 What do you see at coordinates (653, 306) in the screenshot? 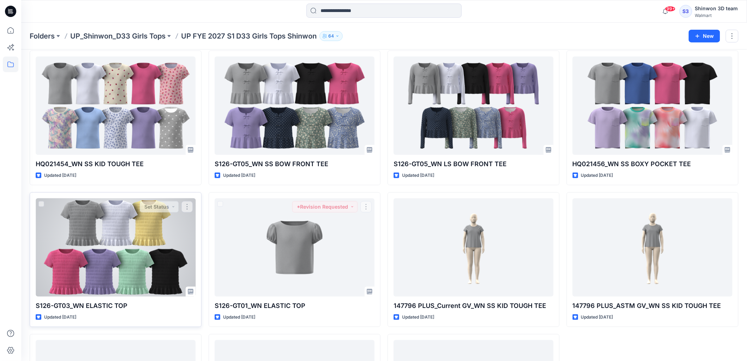
I see `p: 147796 PLUS_ASTM GV_WN SS KID TOUGH TEE` at bounding box center [653, 306].